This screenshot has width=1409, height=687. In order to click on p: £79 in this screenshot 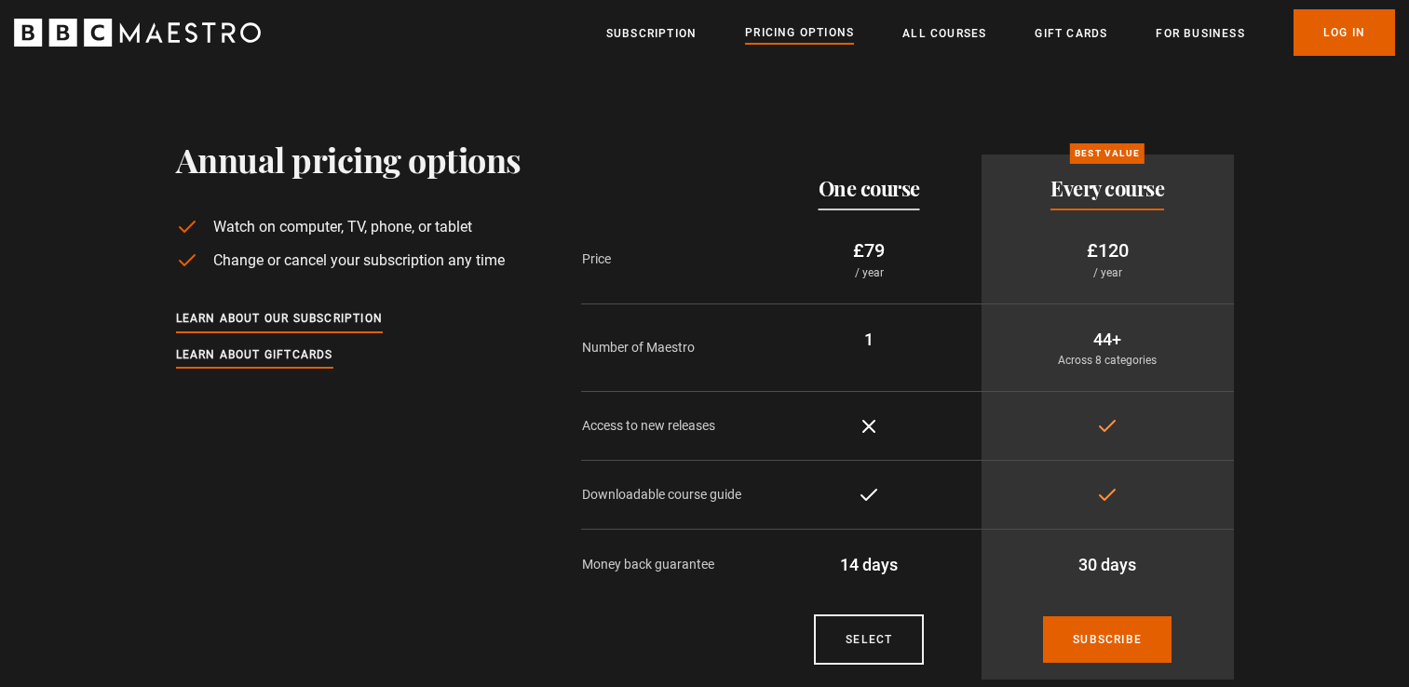, I will do `click(869, 251)`.